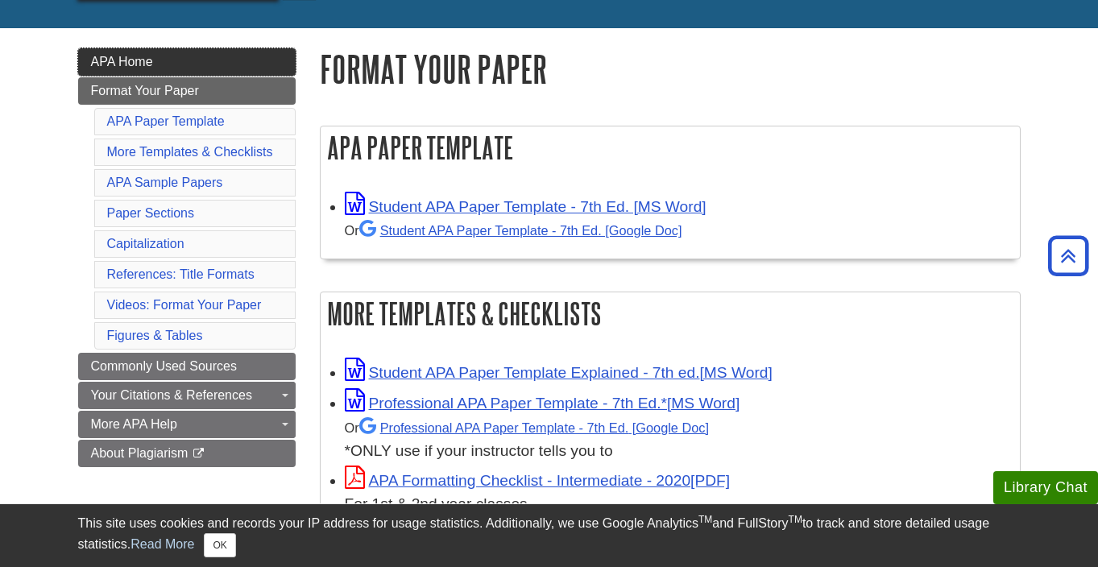 The image size is (1098, 567). I want to click on a: Videos: Format Your Paper, so click(184, 304).